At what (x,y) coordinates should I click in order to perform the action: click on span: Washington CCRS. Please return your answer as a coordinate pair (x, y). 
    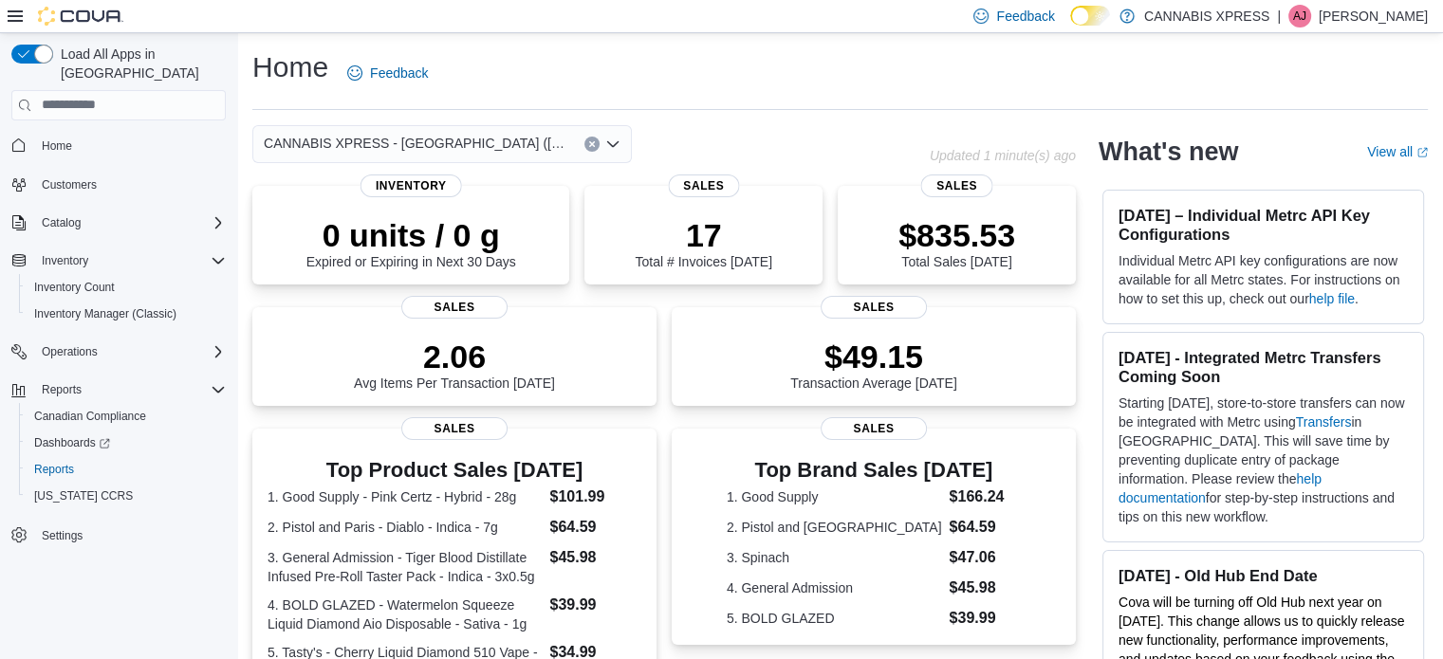
    Looking at the image, I should click on (126, 496).